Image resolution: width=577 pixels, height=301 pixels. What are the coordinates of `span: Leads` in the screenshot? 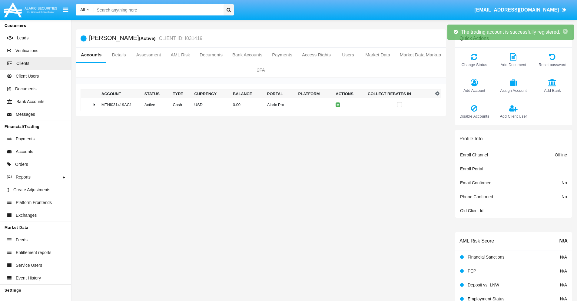 It's located at (23, 38).